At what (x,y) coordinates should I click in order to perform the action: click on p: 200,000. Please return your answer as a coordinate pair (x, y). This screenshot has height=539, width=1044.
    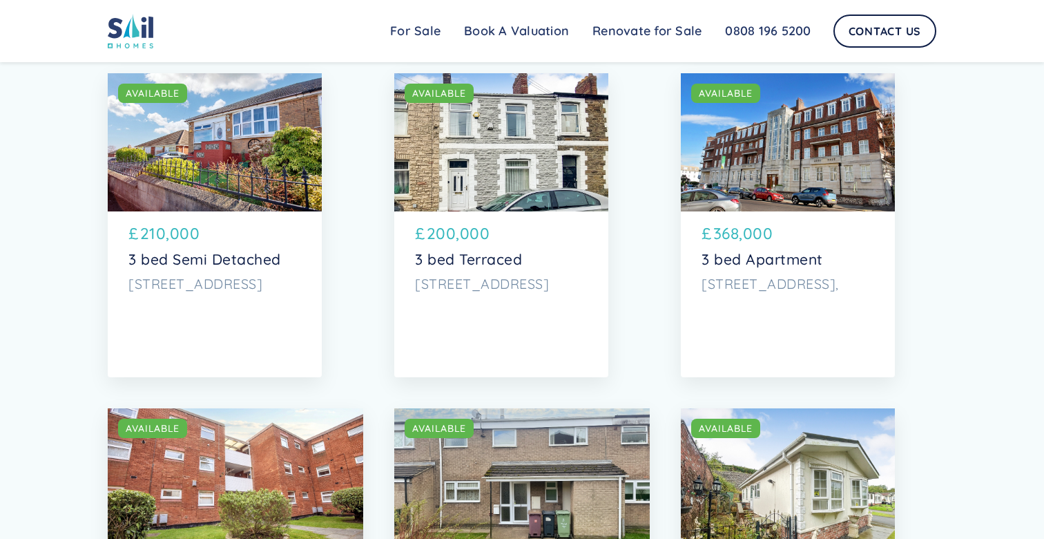
    Looking at the image, I should click on (459, 233).